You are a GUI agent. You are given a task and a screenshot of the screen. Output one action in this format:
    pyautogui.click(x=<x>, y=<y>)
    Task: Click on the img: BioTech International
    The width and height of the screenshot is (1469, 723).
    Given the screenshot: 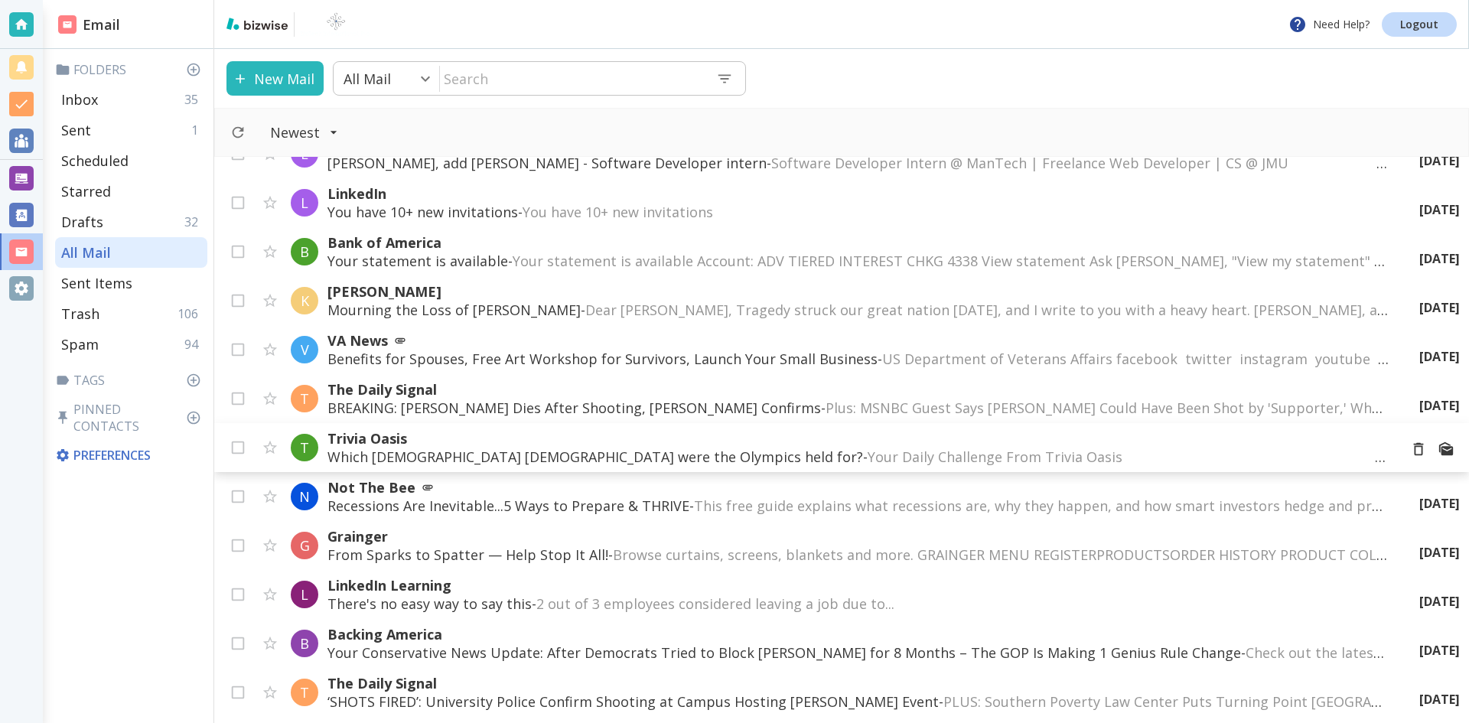 What is the action you would take?
    pyautogui.click(x=336, y=24)
    